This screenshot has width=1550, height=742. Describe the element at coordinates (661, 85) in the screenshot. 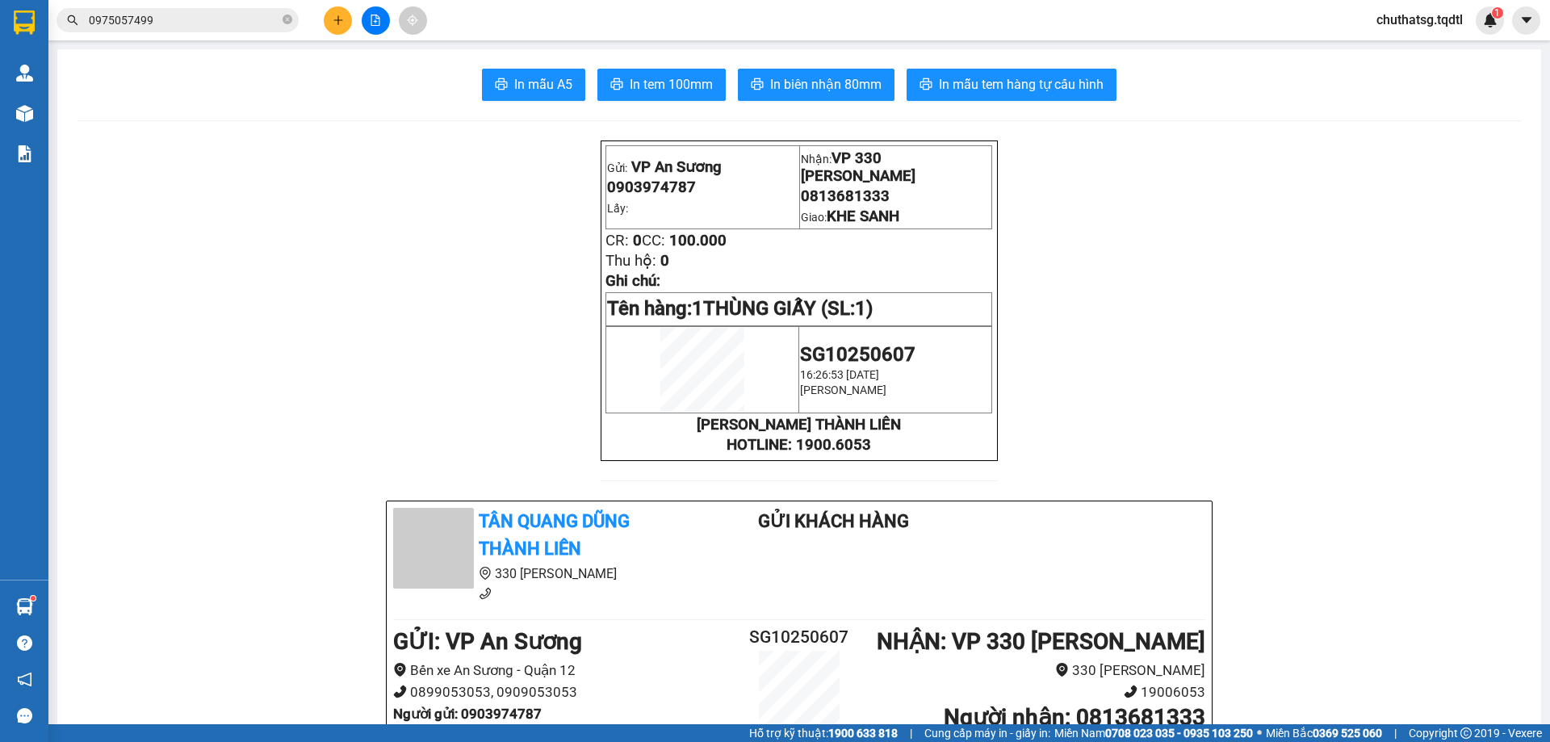

I see `button: printerIn tem 100mm` at that location.